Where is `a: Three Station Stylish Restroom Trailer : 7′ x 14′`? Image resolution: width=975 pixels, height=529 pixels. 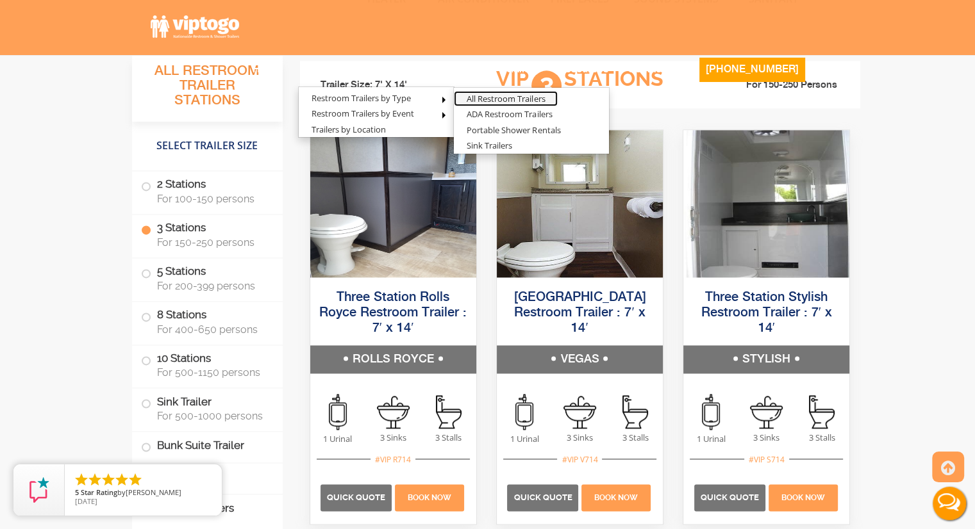
a: Three Station Stylish Restroom Trailer : 7′ x 14′ is located at coordinates (767, 313).